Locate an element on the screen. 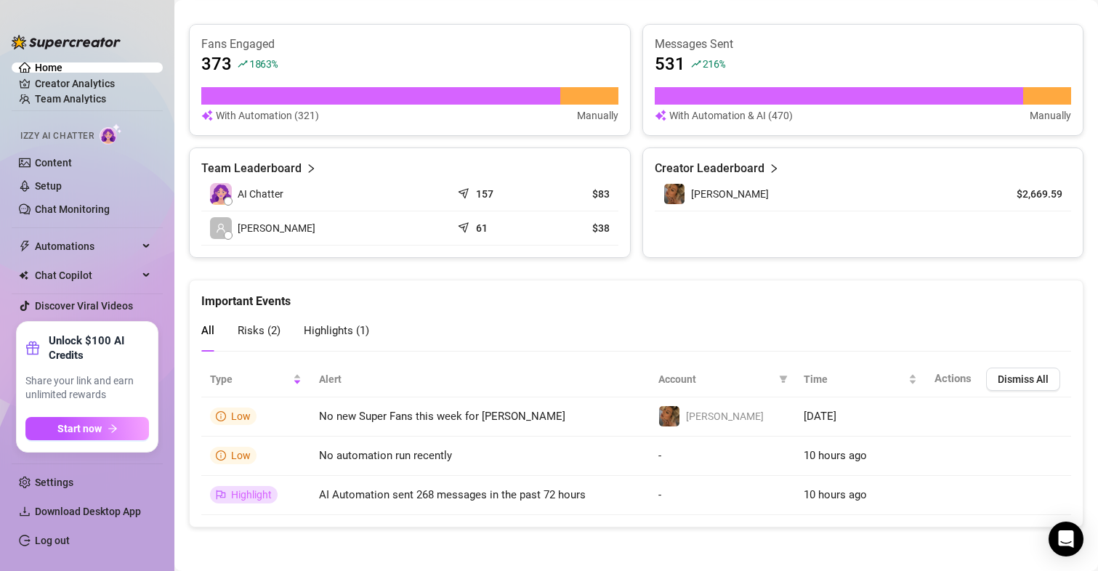 The image size is (1098, 571). a: Creator Analytics is located at coordinates (93, 84).